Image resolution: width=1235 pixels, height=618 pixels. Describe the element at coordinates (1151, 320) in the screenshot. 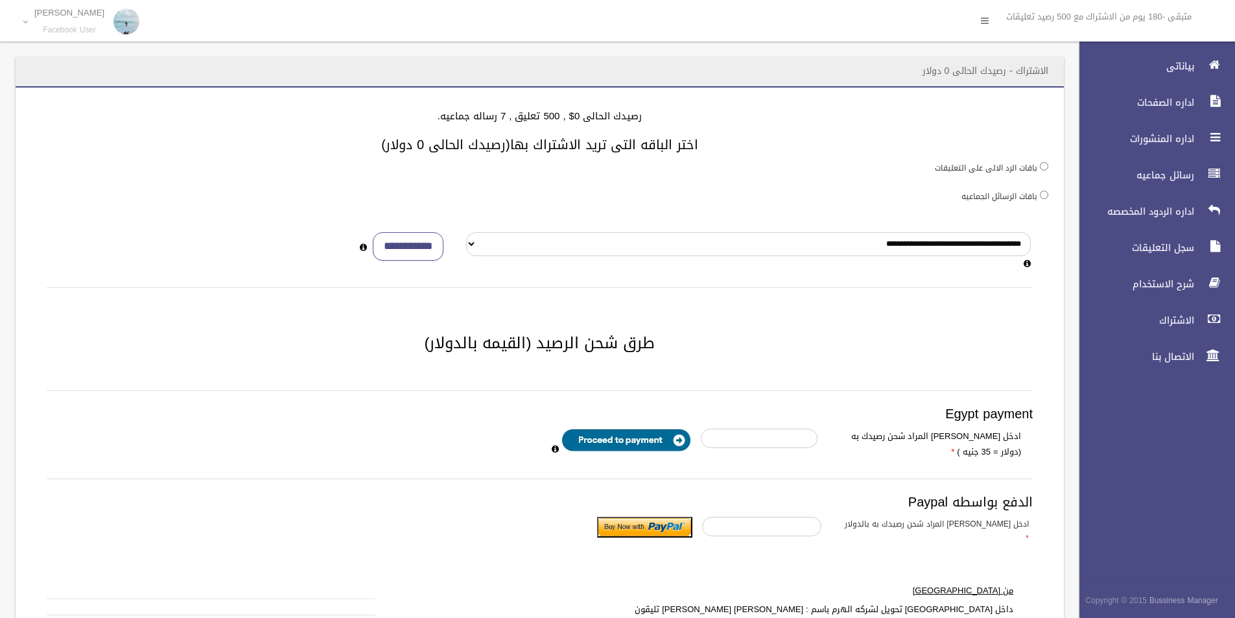

I see `a: الاشتراك` at that location.